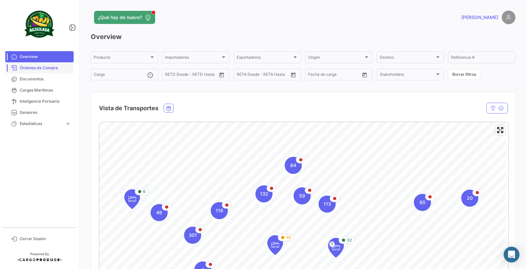 The height and width of the screenshot is (269, 526). I want to click on img: agzulasa-logo.png, so click(39, 24).